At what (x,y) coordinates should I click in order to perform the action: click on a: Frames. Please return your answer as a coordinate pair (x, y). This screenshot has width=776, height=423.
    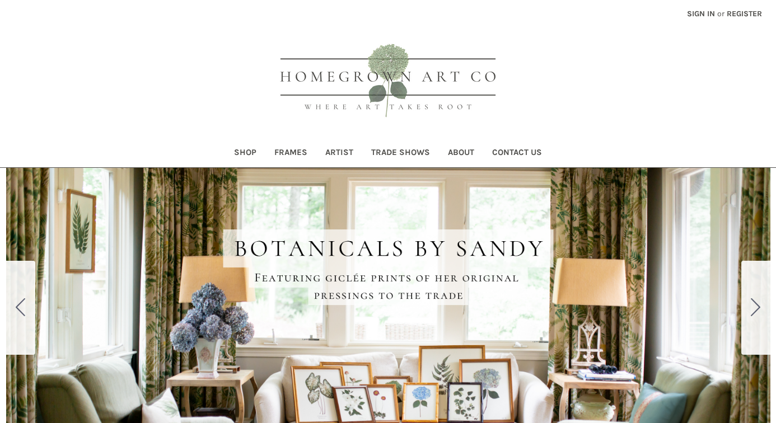
    Looking at the image, I should click on (290, 153).